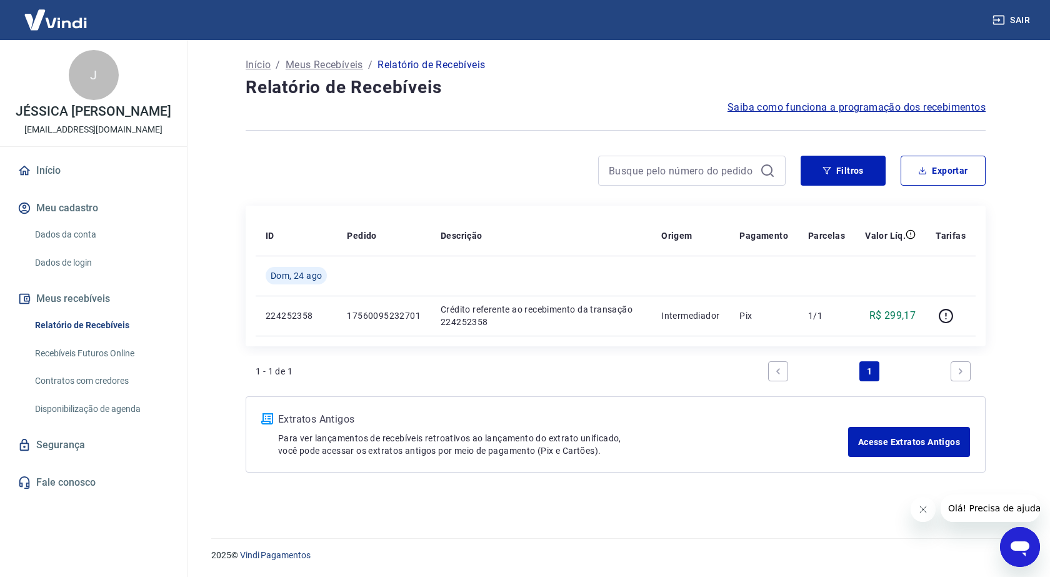  Describe the element at coordinates (431, 65) in the screenshot. I see `p: Relatório de Recebíveis` at that location.